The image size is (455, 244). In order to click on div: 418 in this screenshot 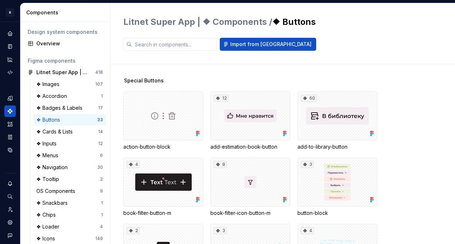, I will do `click(99, 72)`.